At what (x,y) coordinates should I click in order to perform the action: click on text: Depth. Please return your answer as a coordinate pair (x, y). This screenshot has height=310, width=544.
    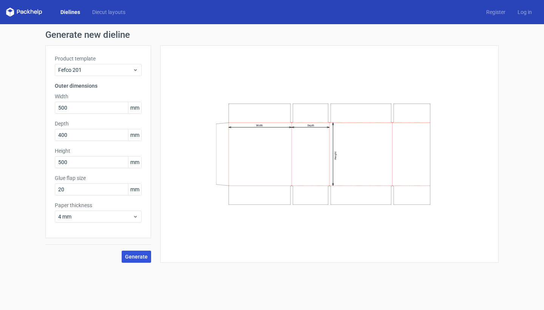
    Looking at the image, I should click on (311, 125).